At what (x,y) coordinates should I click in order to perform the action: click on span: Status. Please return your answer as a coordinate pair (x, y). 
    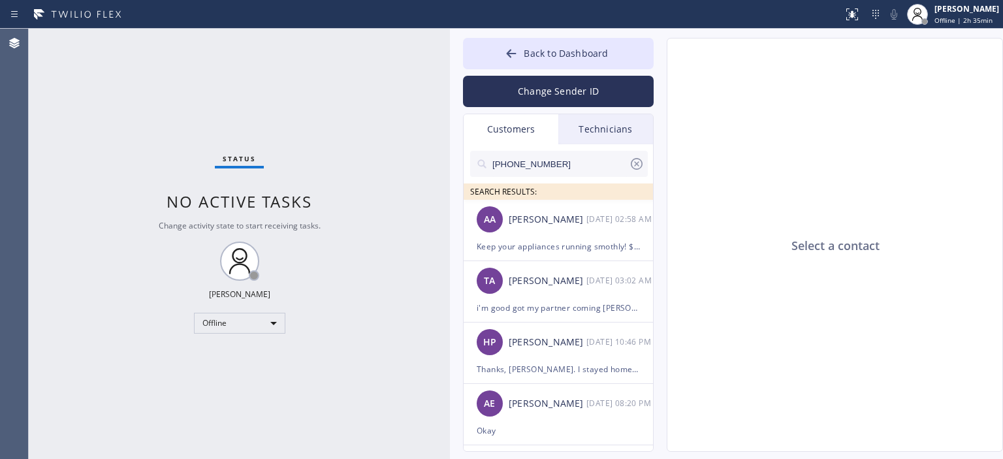
    Looking at the image, I should click on (239, 159).